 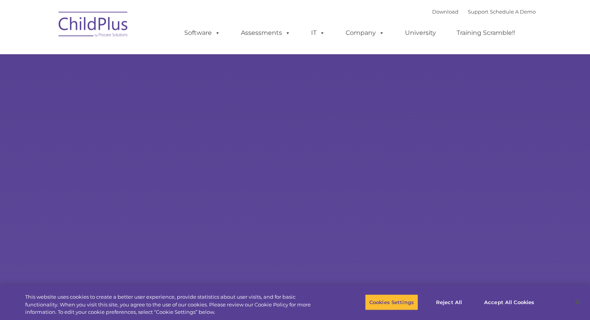 I want to click on a: Schedule A Demo, so click(x=513, y=12).